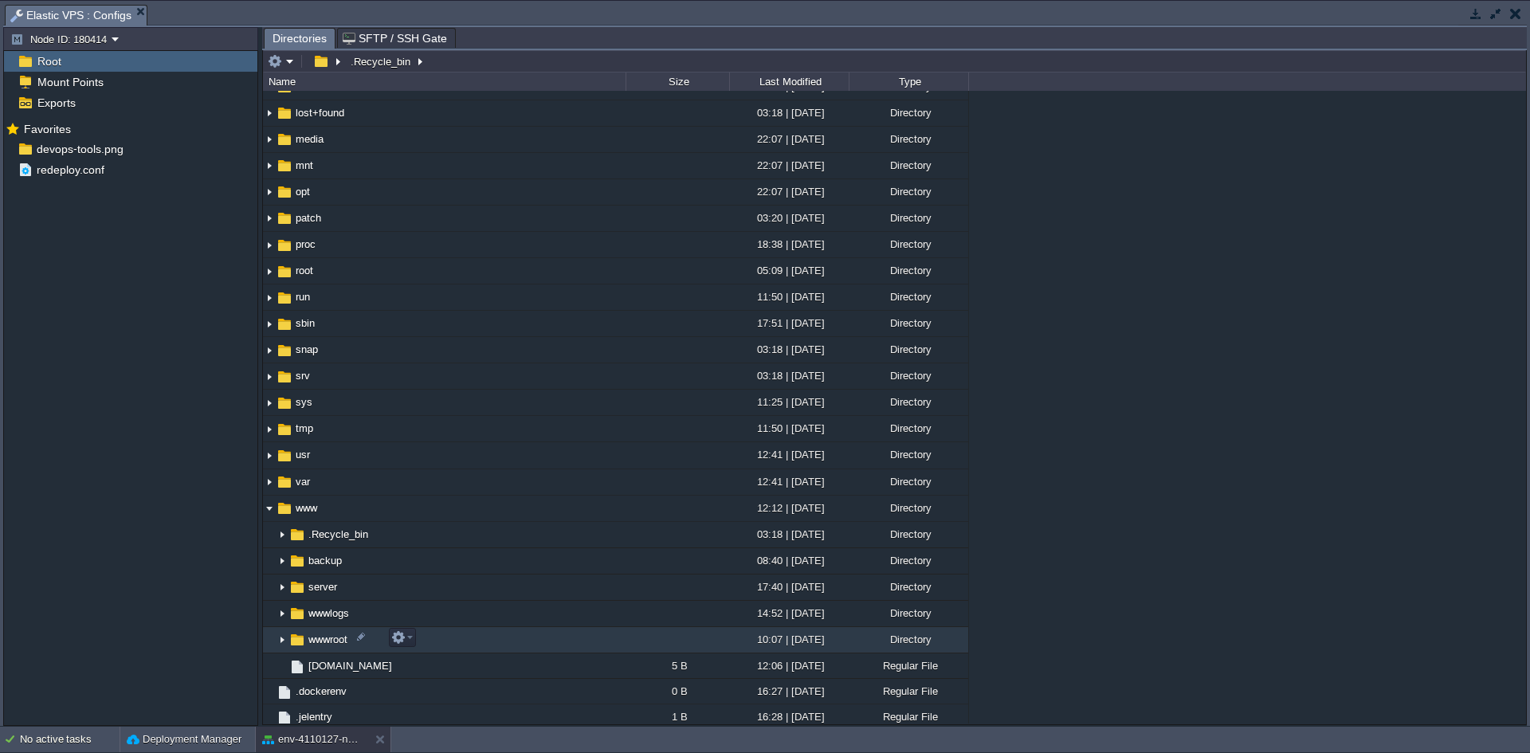 This screenshot has height=753, width=1530. What do you see at coordinates (677, 665) in the screenshot?
I see `div: 5 B` at bounding box center [677, 665].